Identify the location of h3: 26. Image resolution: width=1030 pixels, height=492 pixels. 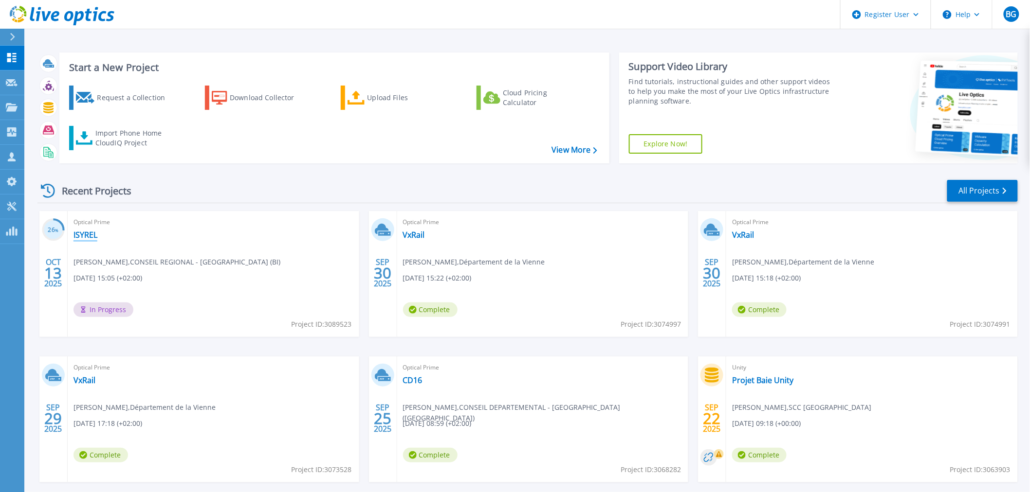
(53, 230).